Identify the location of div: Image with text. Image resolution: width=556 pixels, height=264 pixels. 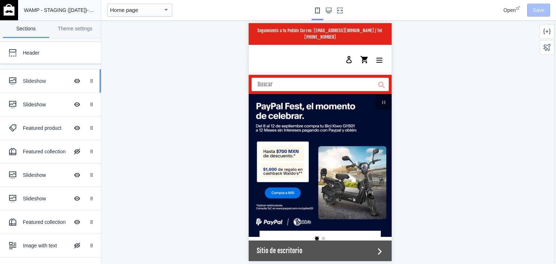
(46, 246).